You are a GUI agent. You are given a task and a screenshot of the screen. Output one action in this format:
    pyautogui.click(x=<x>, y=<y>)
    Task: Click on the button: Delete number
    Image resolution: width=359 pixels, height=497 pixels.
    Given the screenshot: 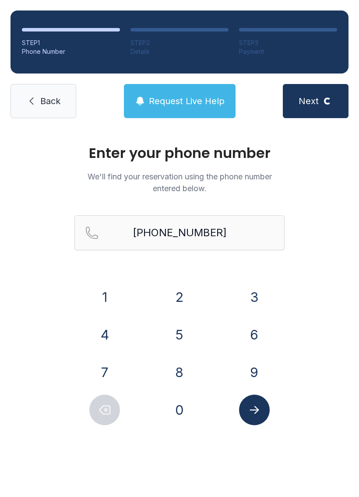 What is the action you would take?
    pyautogui.click(x=105, y=410)
    